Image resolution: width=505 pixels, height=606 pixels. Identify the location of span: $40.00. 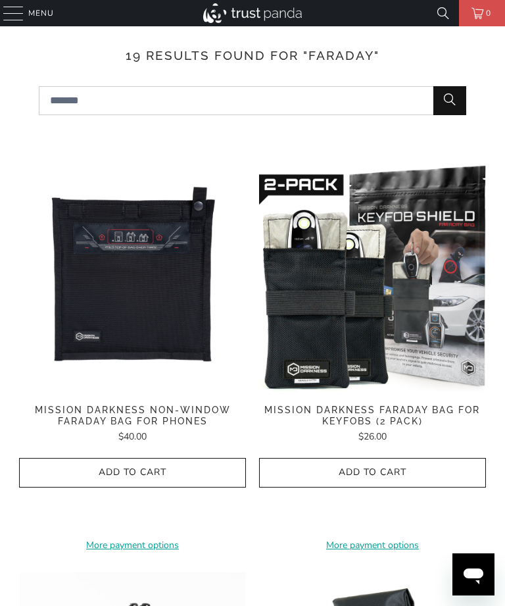
(132, 436).